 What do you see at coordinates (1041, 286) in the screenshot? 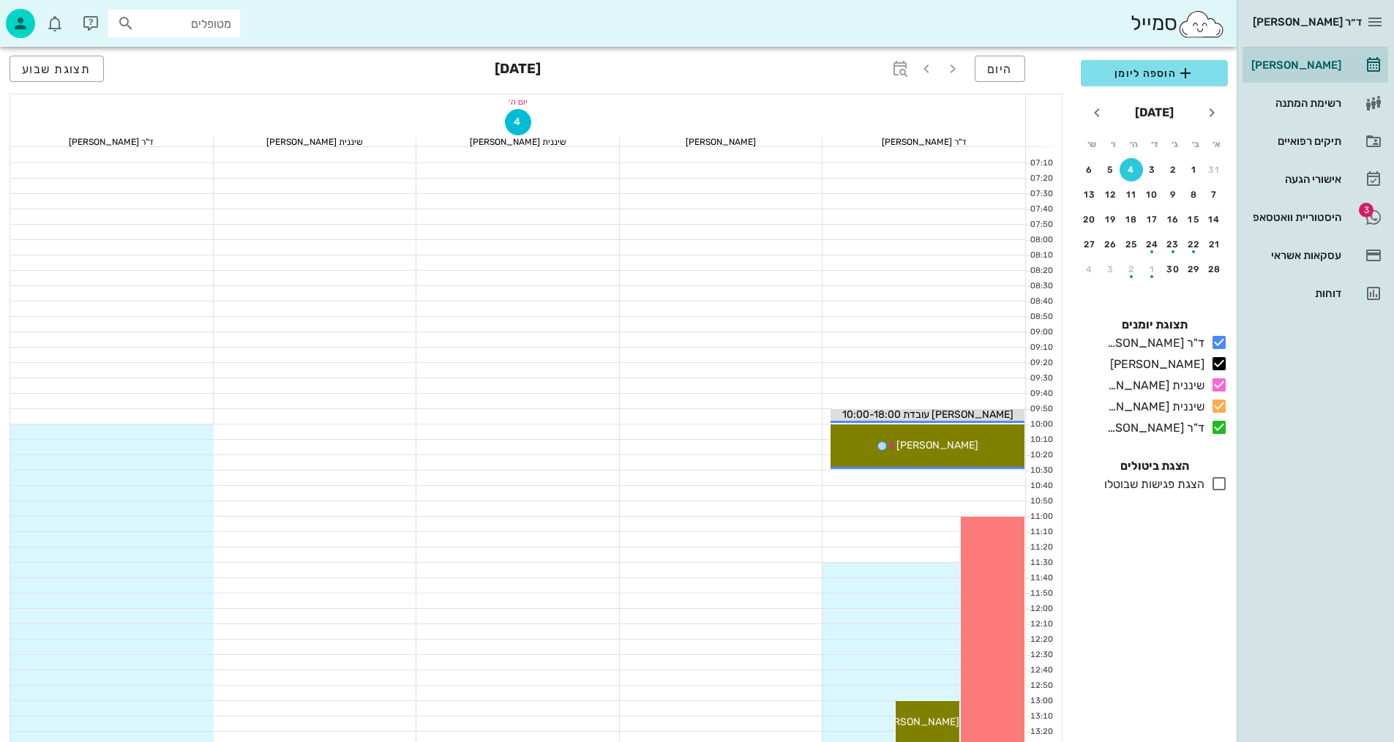
I see `div: 08:30` at bounding box center [1041, 286].